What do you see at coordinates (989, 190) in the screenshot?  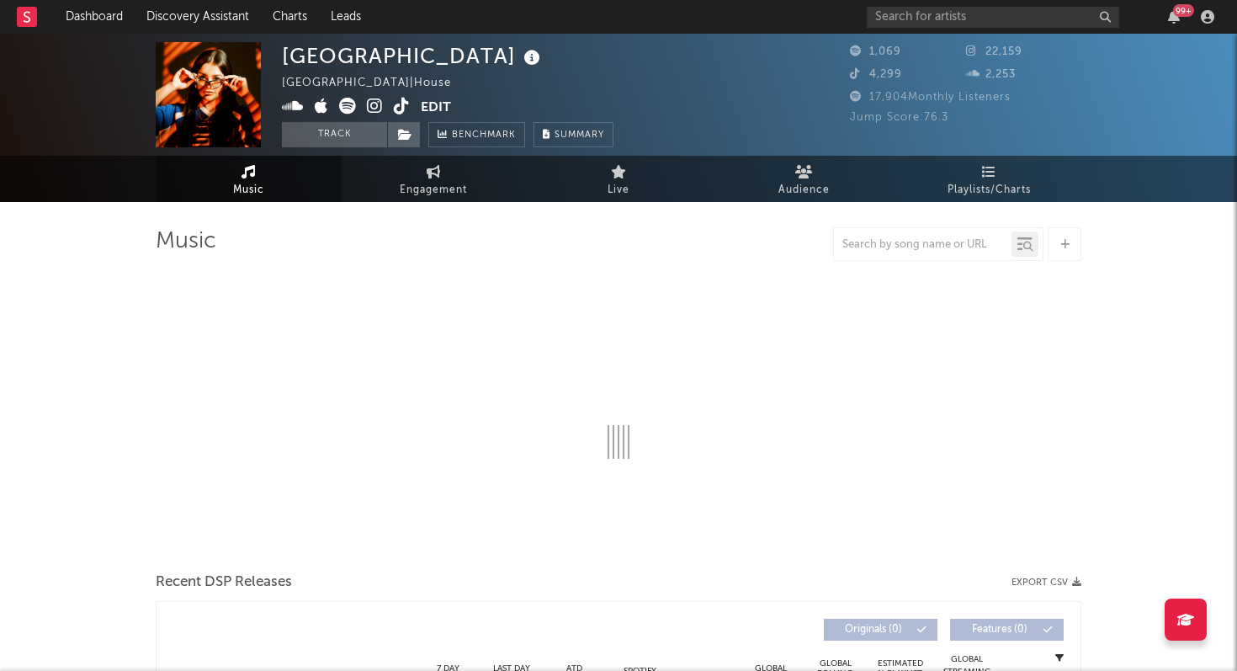 I see `span: Playlists/Charts` at bounding box center [989, 190].